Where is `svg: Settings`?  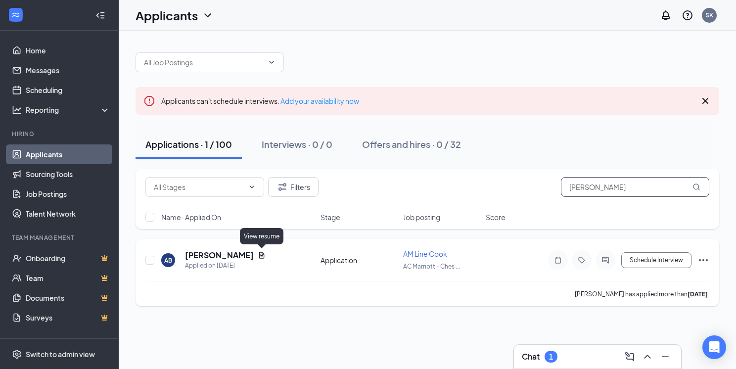
svg: Settings is located at coordinates (17, 354).